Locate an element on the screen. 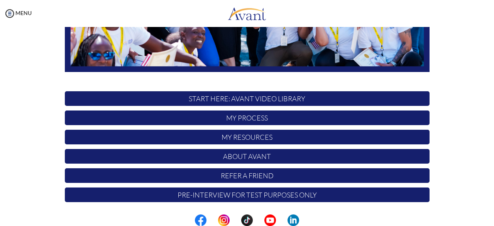 The image size is (494, 226). img: fb.png is located at coordinates (201, 221).